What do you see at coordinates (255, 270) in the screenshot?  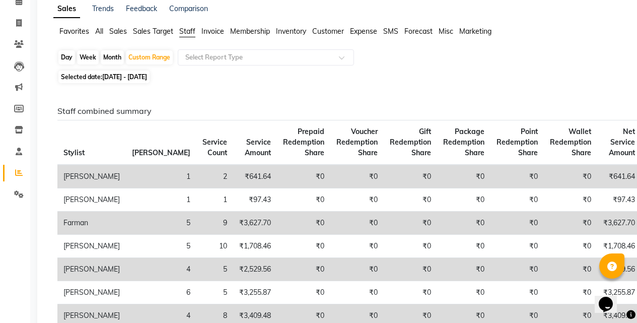 I see `td: ₹2,529.56` at bounding box center [255, 270].